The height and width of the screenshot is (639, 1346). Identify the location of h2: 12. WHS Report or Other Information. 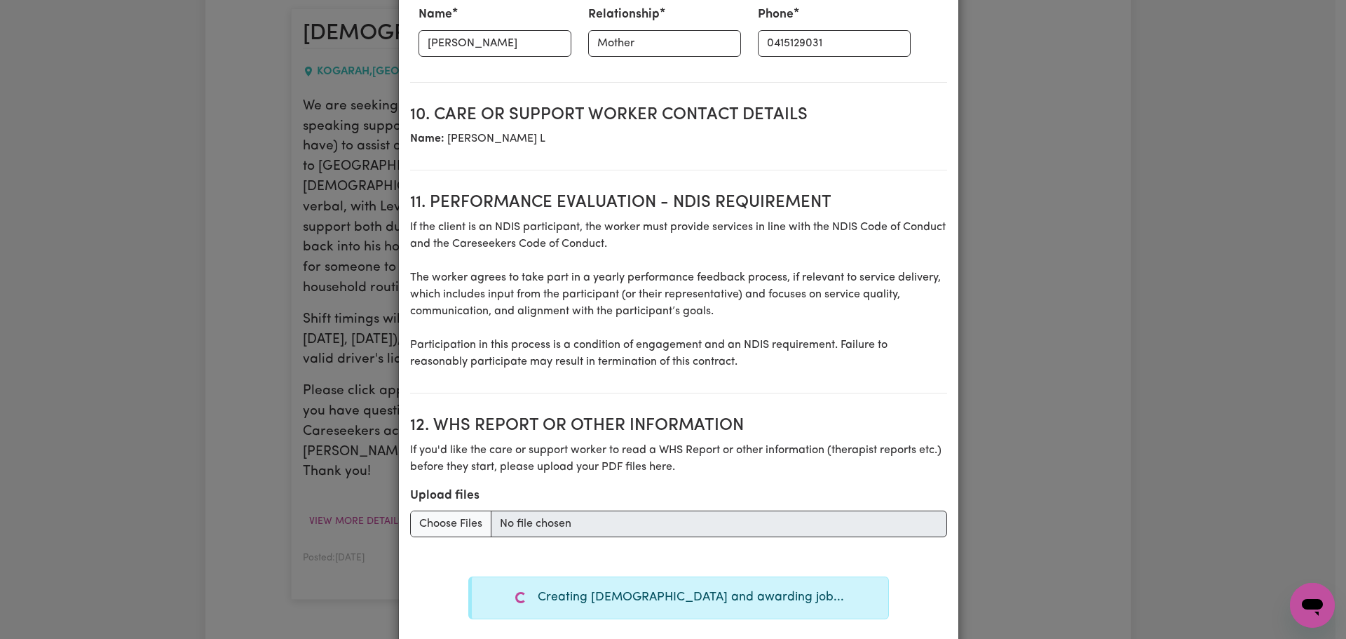
(679, 425).